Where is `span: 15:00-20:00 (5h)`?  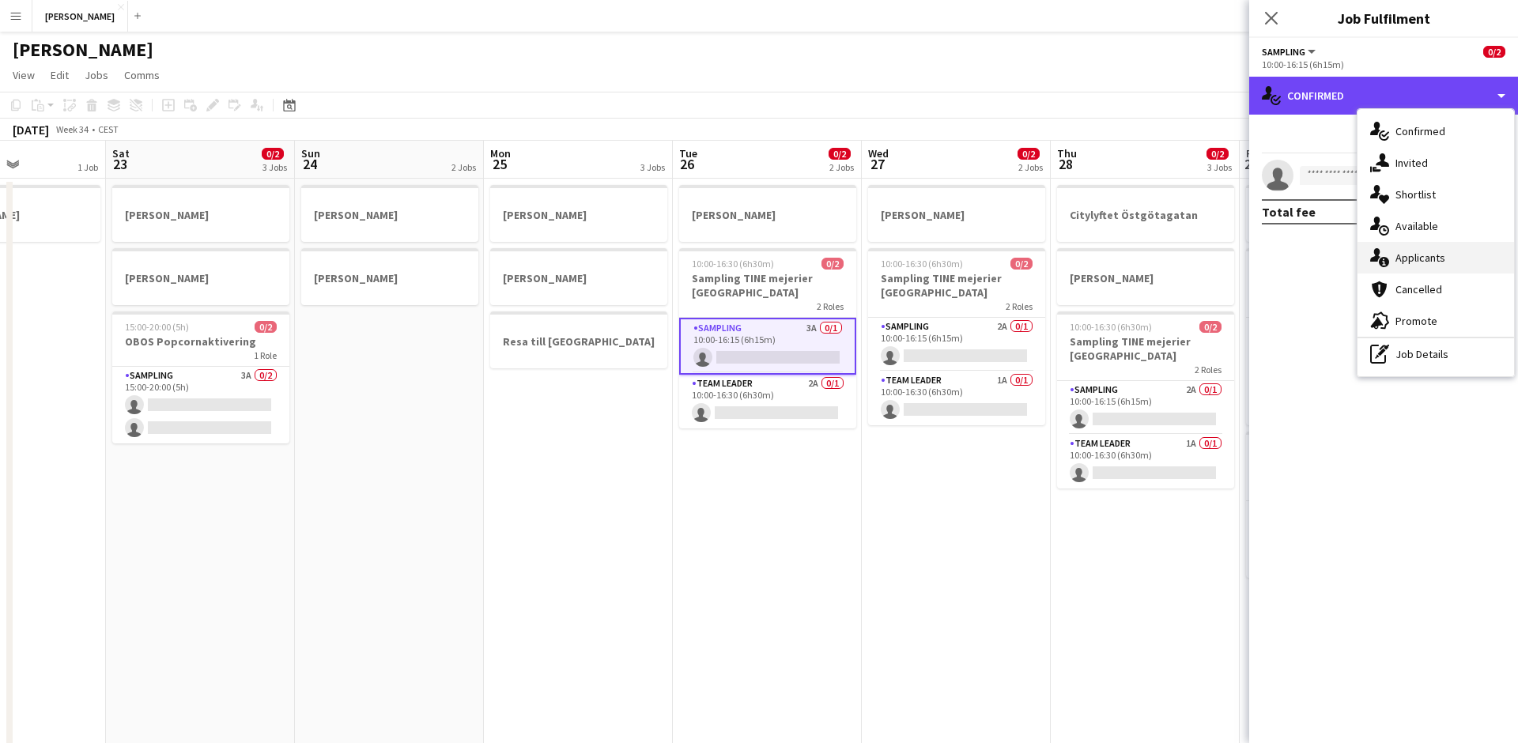
span: 15:00-20:00 (5h) is located at coordinates (157, 327).